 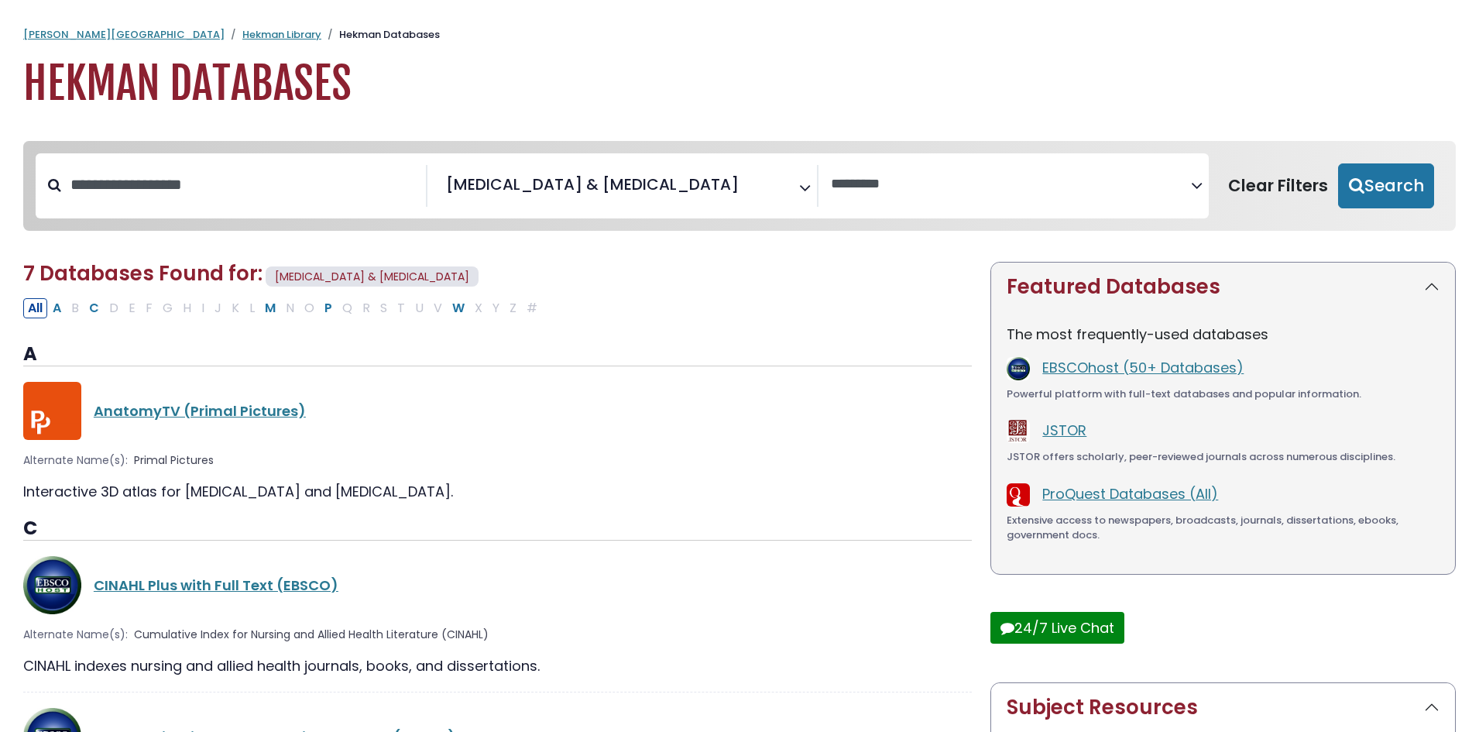 What do you see at coordinates (1223, 287) in the screenshot?
I see `button: Featured Databases` at bounding box center [1223, 287].